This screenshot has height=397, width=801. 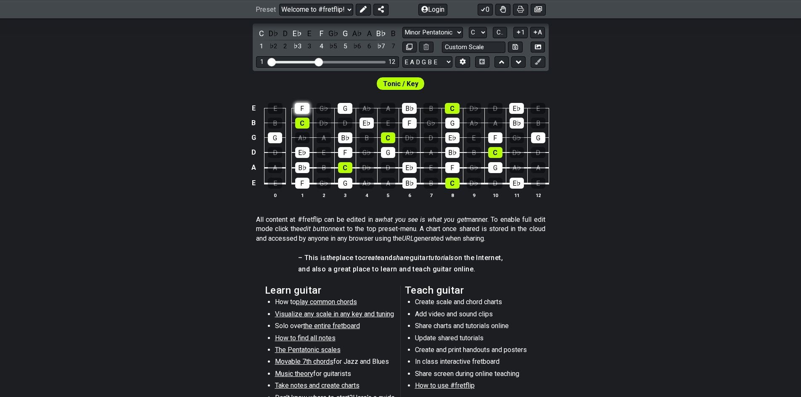 I want to click on span: Movable 7th chords, so click(x=304, y=362).